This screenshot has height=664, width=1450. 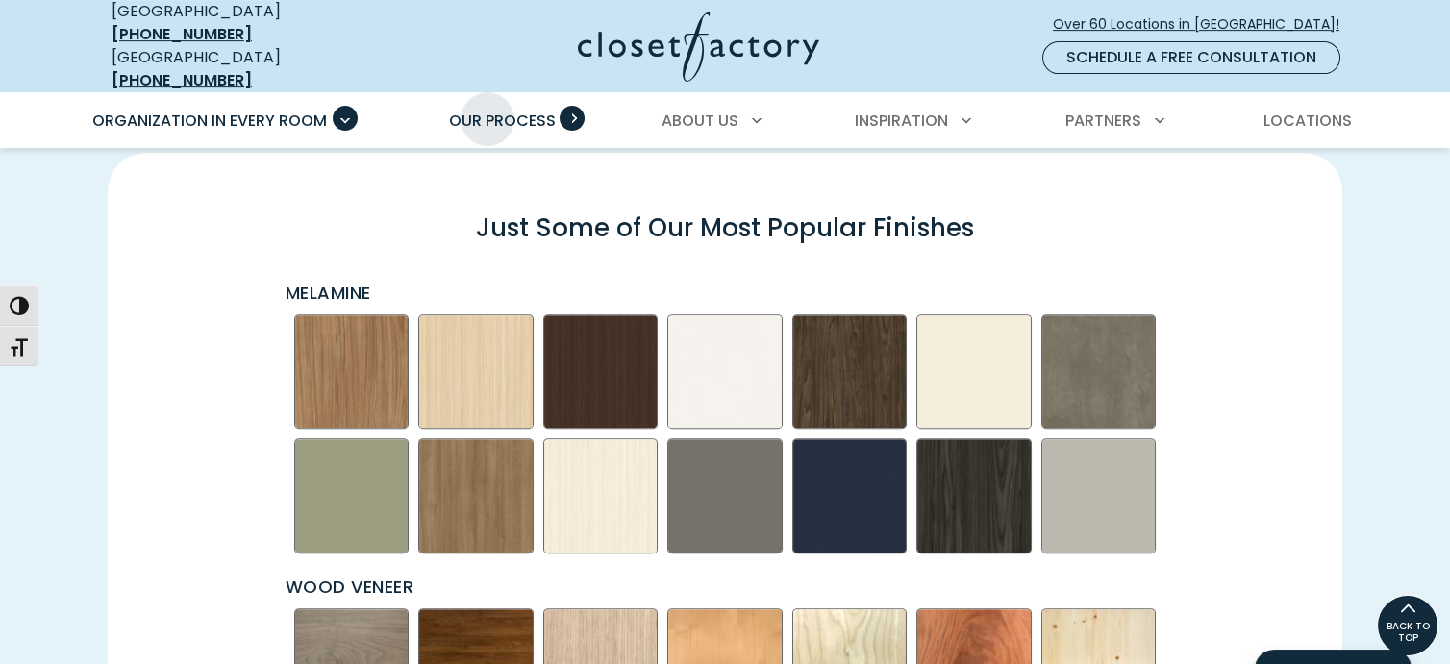 I want to click on span: BACK TO TOP, so click(x=1408, y=633).